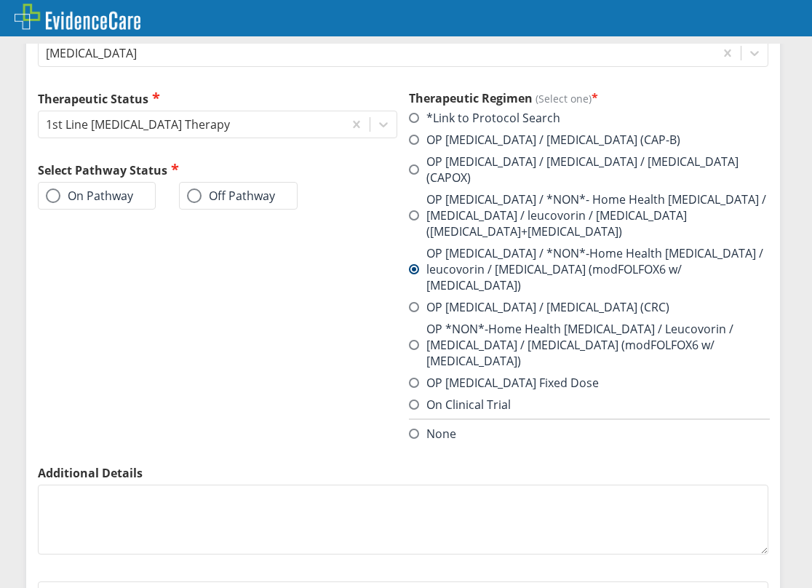 The height and width of the screenshot is (588, 812). I want to click on label: Off Pathway, so click(231, 196).